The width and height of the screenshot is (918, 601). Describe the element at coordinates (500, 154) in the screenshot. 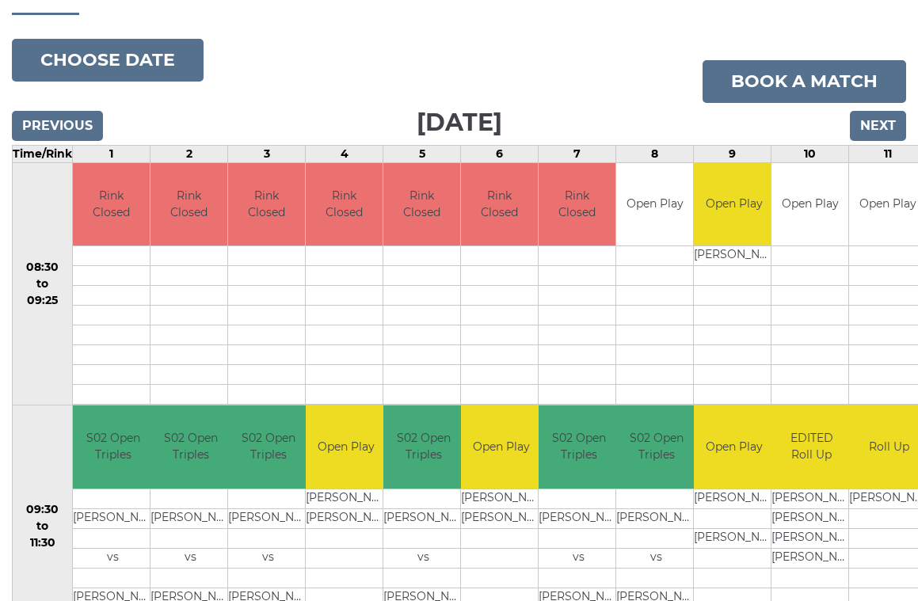

I see `td: 6` at that location.